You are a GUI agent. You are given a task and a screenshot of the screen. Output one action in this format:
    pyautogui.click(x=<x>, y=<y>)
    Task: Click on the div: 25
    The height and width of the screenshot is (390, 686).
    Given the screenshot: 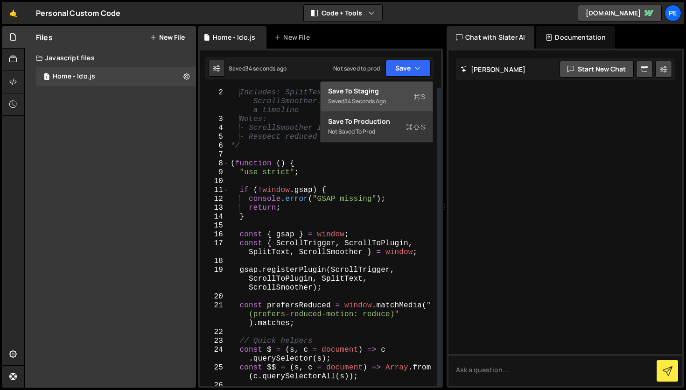 What is the action you would take?
    pyautogui.click(x=214, y=372)
    